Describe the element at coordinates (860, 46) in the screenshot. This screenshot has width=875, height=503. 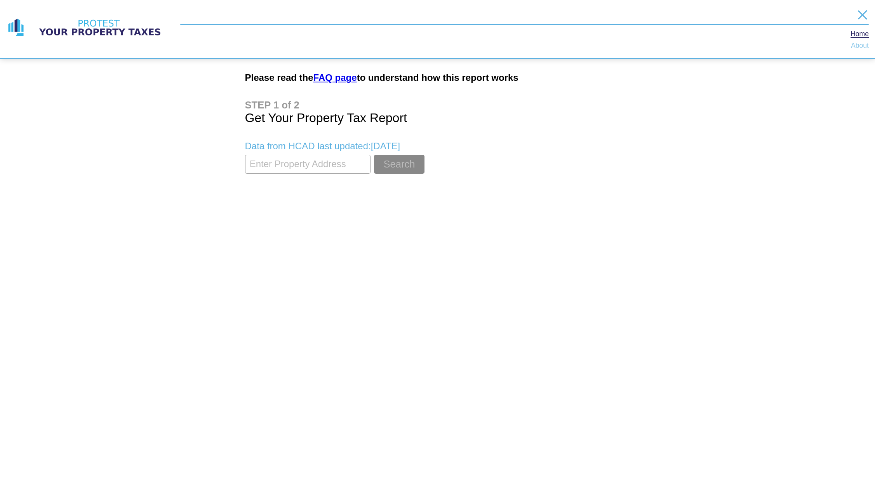
I see `a: About` at that location.